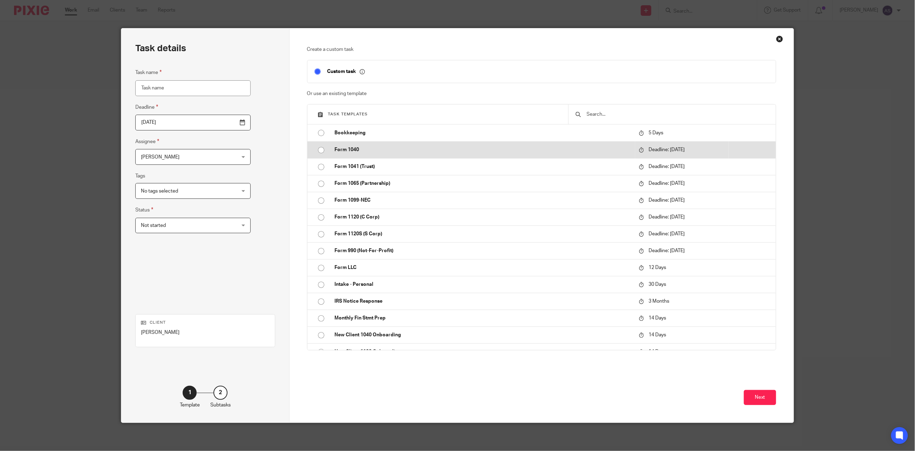 The height and width of the screenshot is (451, 915). I want to click on span: 5 Days, so click(656, 133).